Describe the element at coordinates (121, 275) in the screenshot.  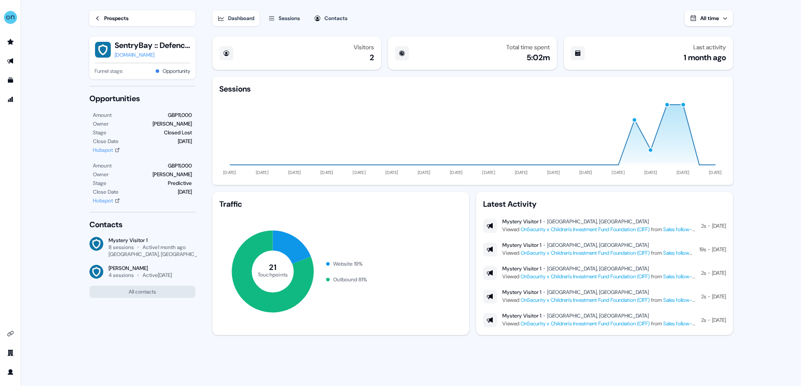
I see `div: 4 sessions` at that location.